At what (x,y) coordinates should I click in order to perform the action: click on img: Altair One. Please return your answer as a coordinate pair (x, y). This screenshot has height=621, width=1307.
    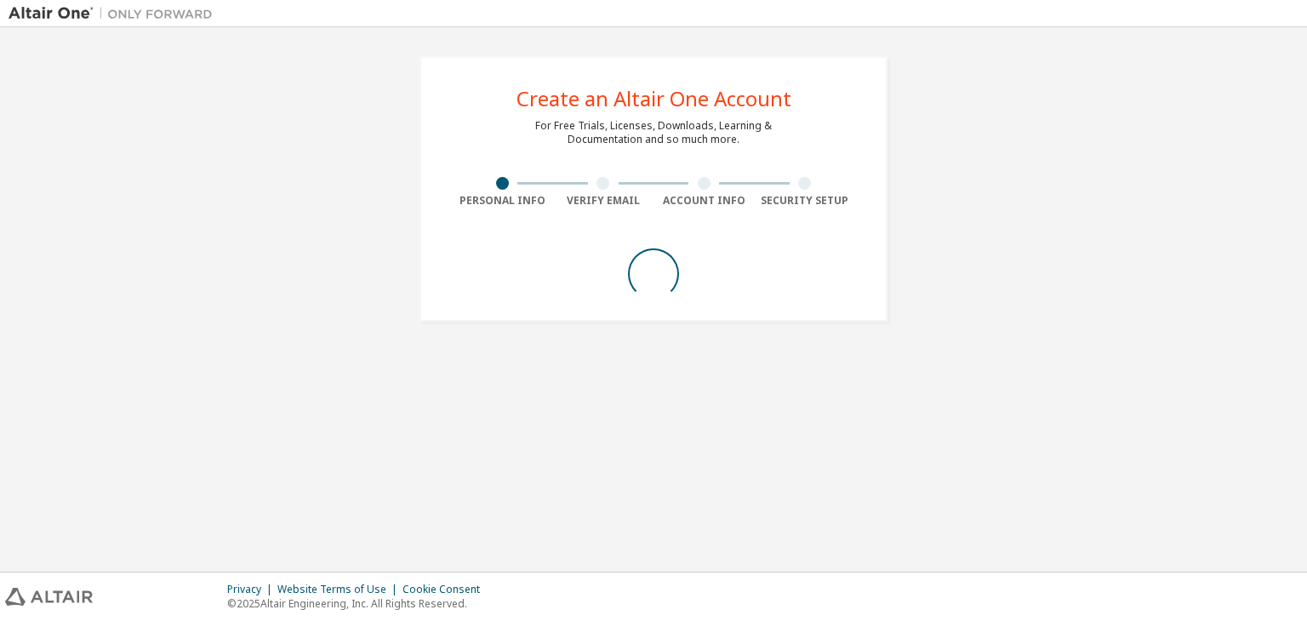
    Looking at the image, I should click on (115, 14).